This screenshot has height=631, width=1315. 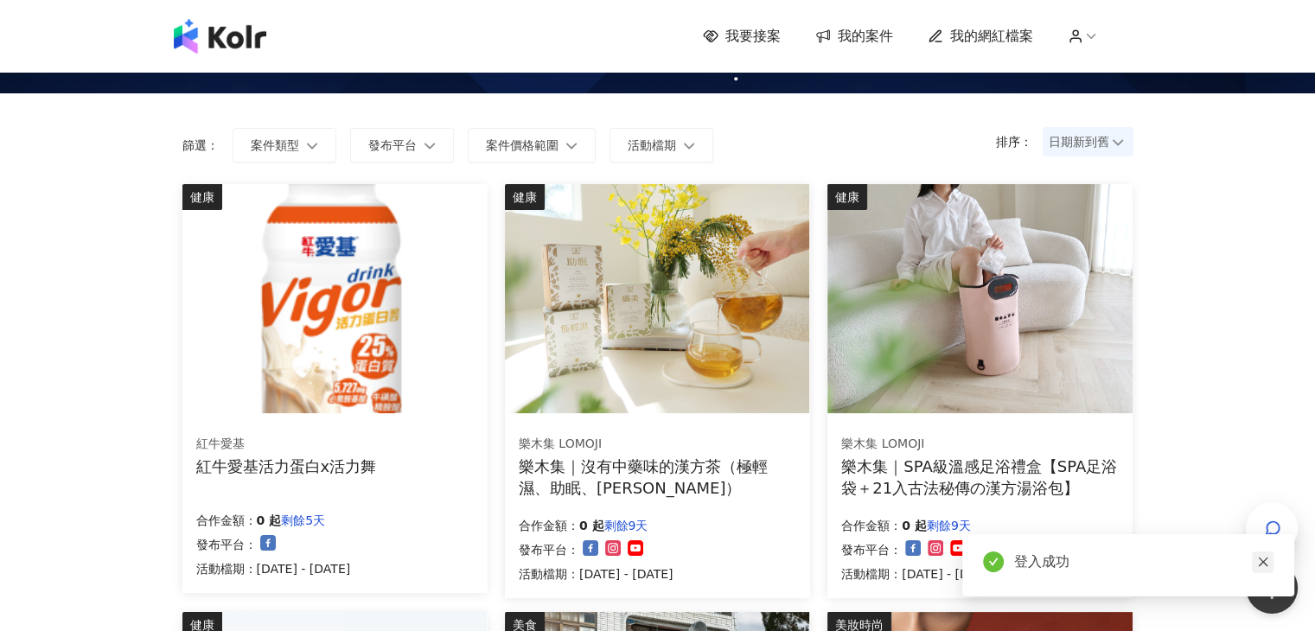 What do you see at coordinates (275, 145) in the screenshot?
I see `span: 案件類型` at bounding box center [275, 145].